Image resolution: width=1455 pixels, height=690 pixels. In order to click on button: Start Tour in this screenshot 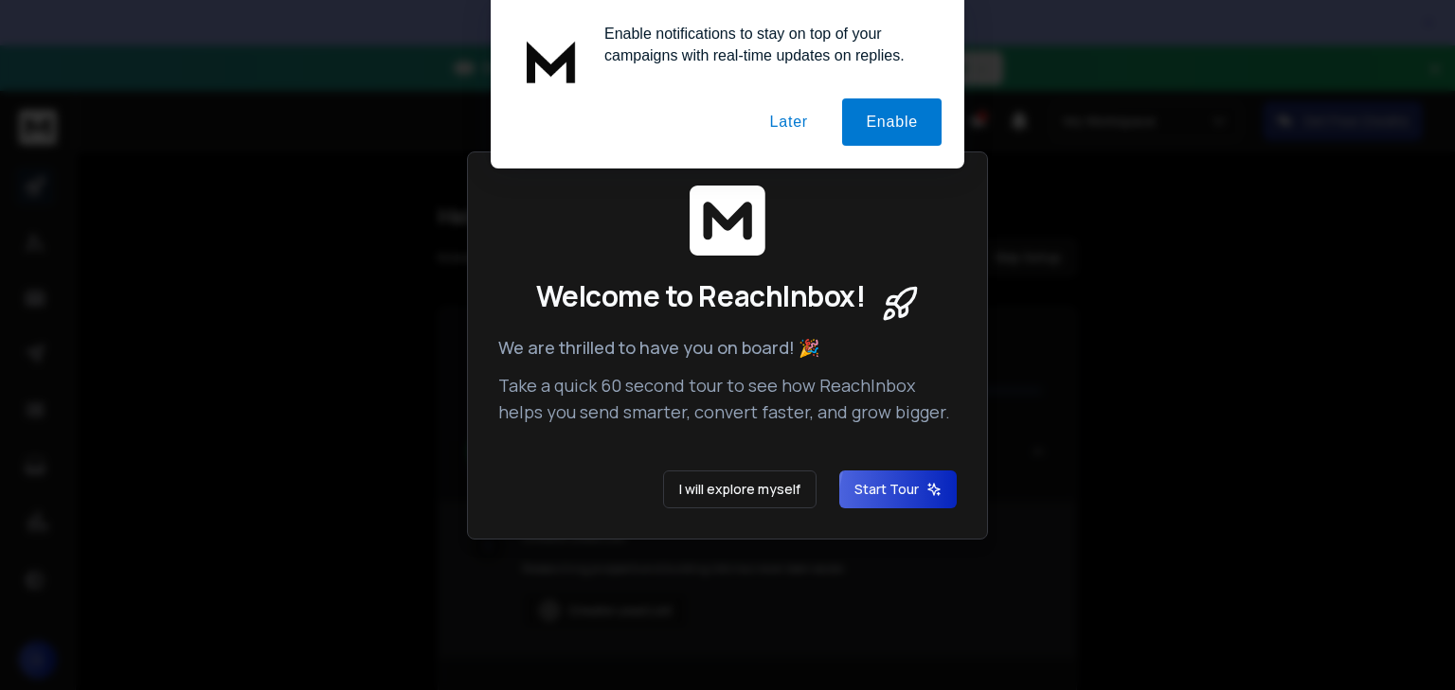, I will do `click(898, 490)`.